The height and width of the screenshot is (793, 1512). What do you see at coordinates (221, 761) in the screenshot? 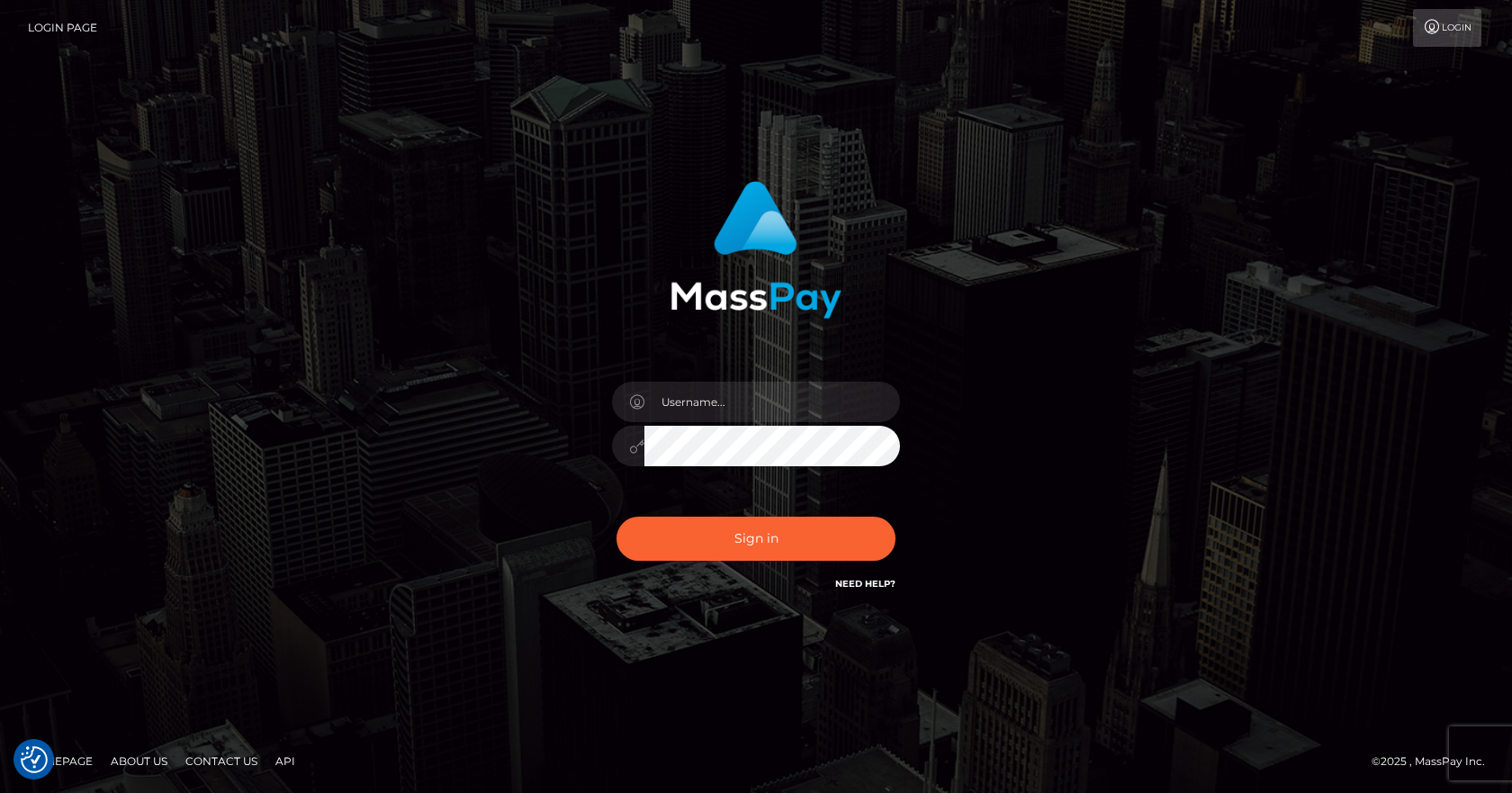
I see `a: Contact Us` at bounding box center [221, 761].